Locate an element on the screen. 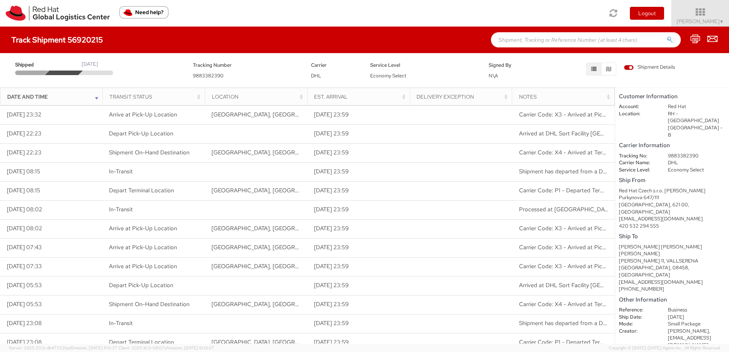 Image resolution: width=729 pixels, height=352 pixels. dt: Account: is located at coordinates (638, 107).